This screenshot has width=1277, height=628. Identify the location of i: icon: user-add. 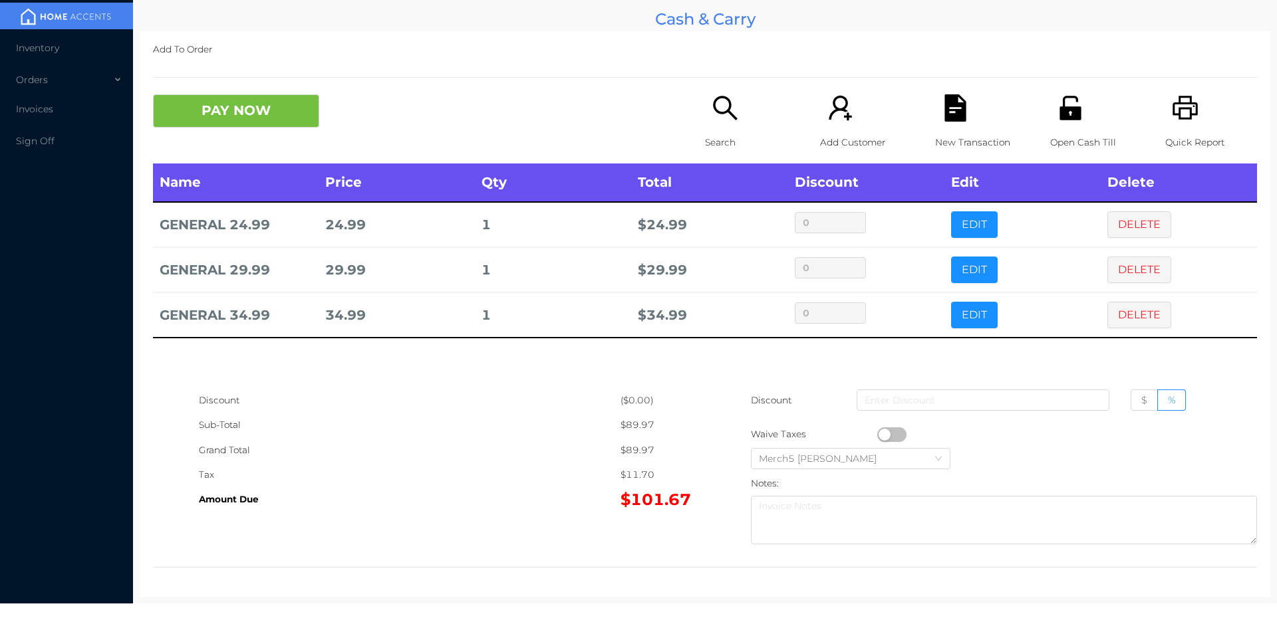
(840, 108).